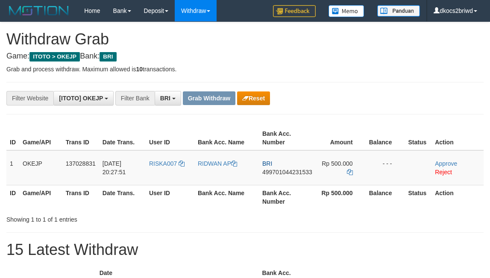  What do you see at coordinates (81, 164) in the screenshot?
I see `span: 137028831` at bounding box center [81, 164].